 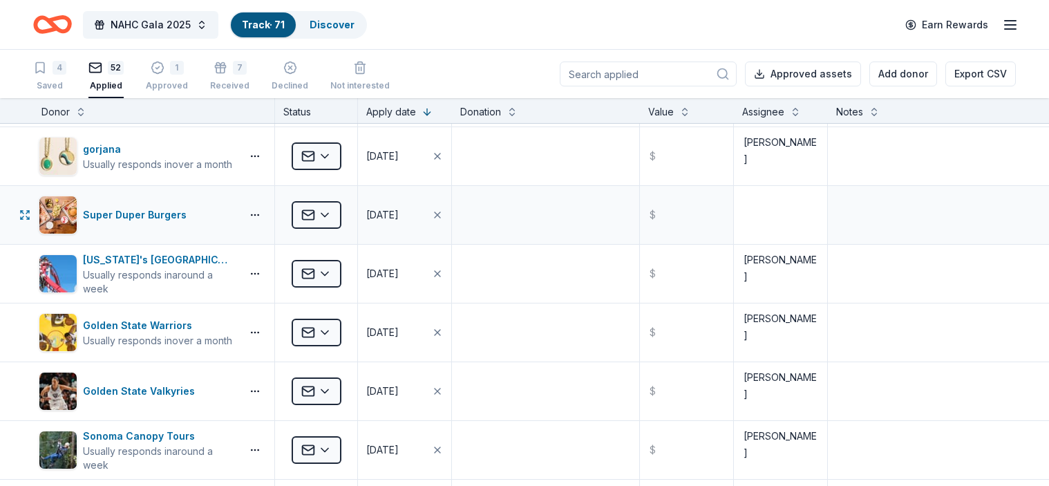 What do you see at coordinates (290, 86) in the screenshot?
I see `div: Declined` at bounding box center [290, 86].